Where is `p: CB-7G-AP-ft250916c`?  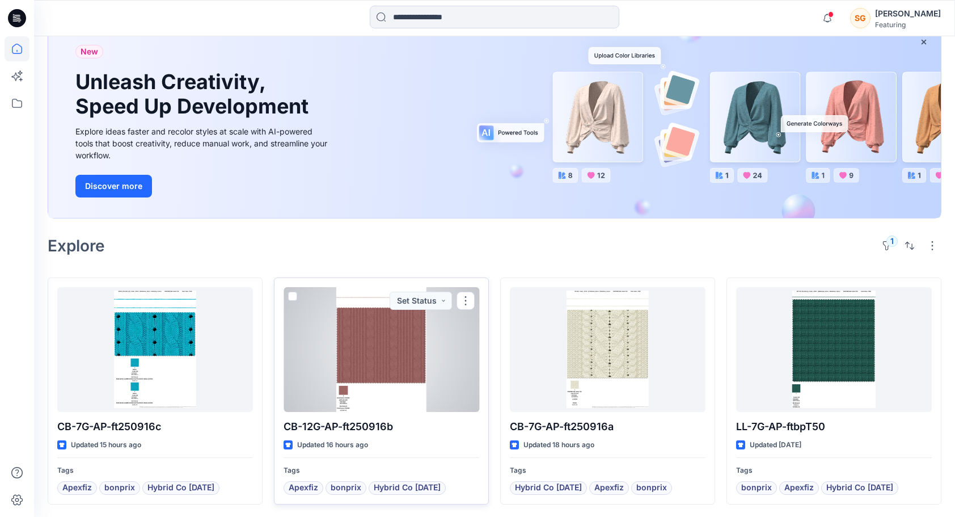 p: CB-7G-AP-ft250916c is located at coordinates (155, 427).